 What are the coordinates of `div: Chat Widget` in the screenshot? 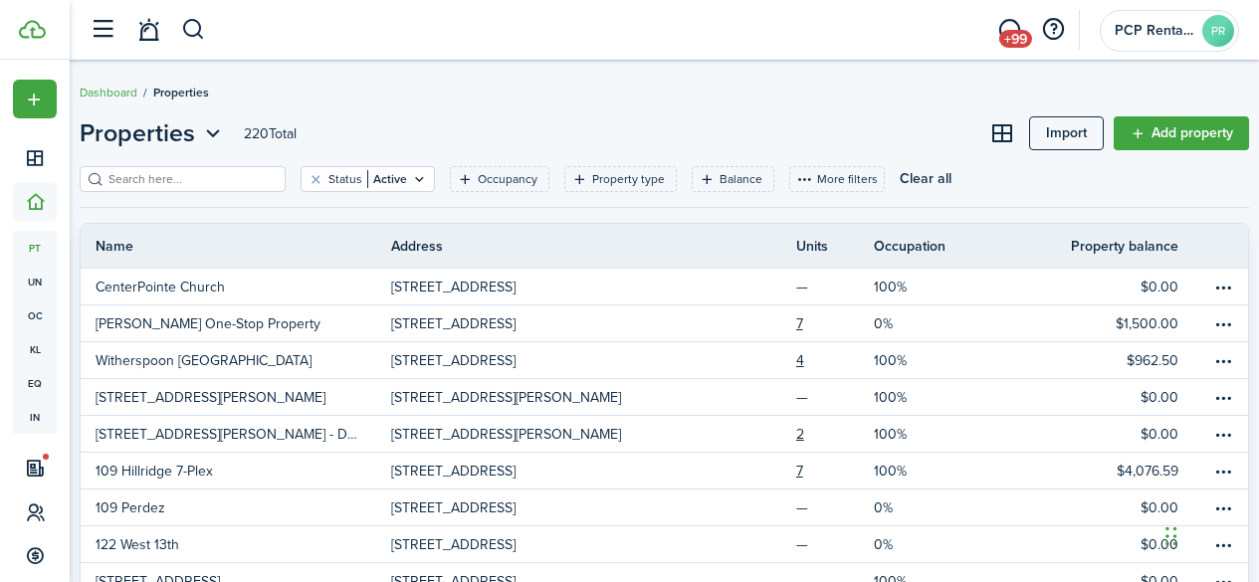 It's located at (1209, 534).